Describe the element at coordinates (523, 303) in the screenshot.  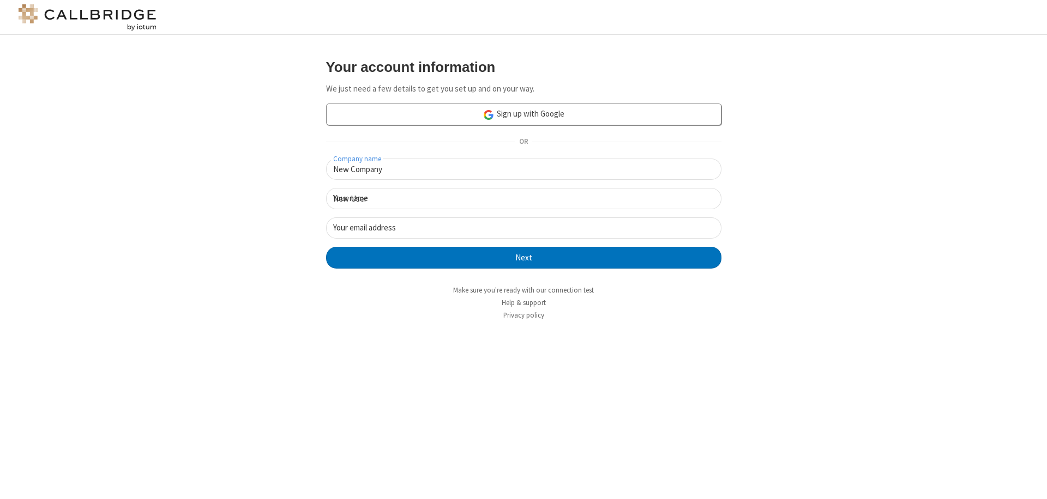
I see `a: Help & support` at that location.